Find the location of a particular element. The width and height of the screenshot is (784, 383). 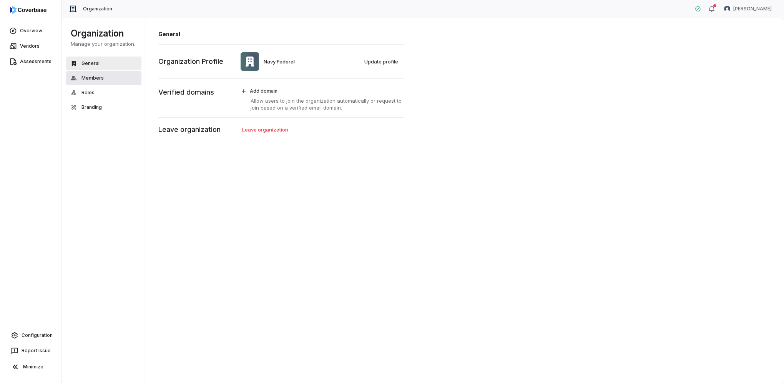

button: Branding is located at coordinates (104, 107).